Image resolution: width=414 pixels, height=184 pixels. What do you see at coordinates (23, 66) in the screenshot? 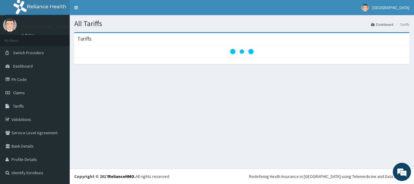
I see `span: Dashboard` at bounding box center [23, 66].